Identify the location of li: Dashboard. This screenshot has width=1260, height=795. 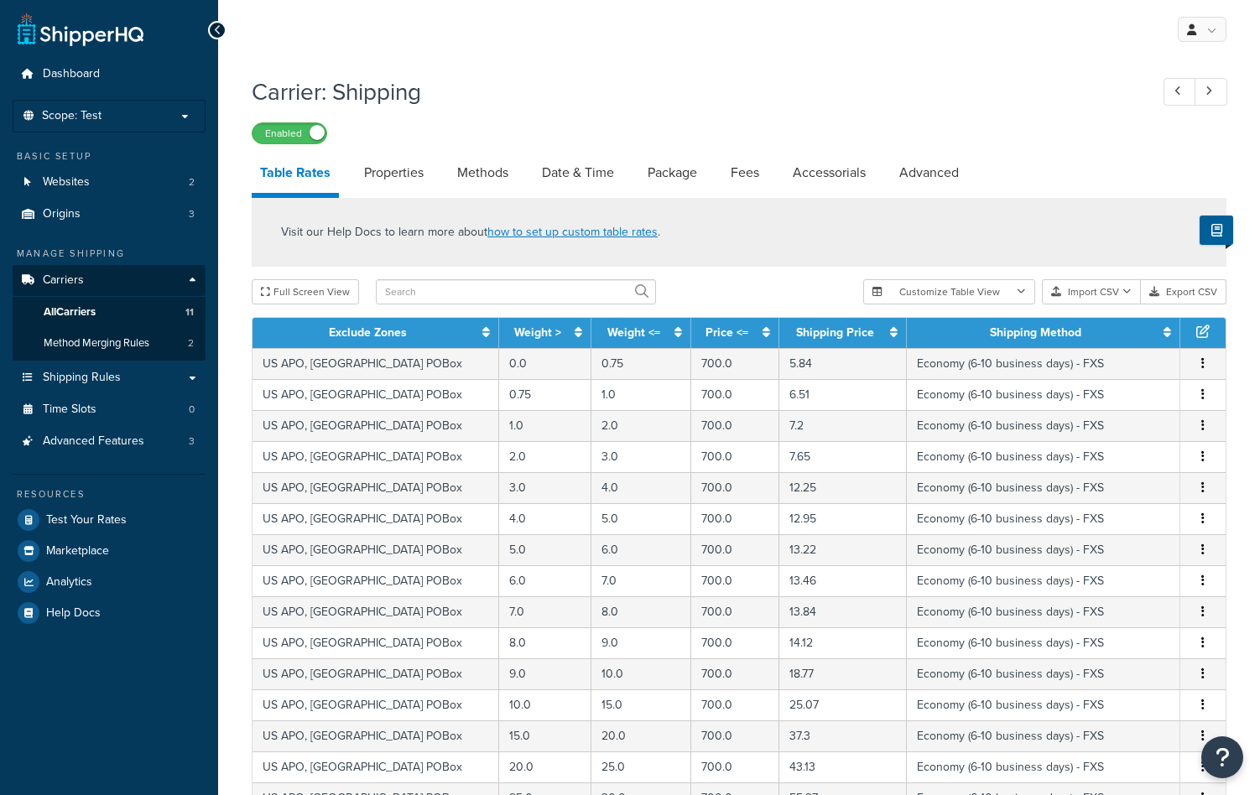
(109, 74).